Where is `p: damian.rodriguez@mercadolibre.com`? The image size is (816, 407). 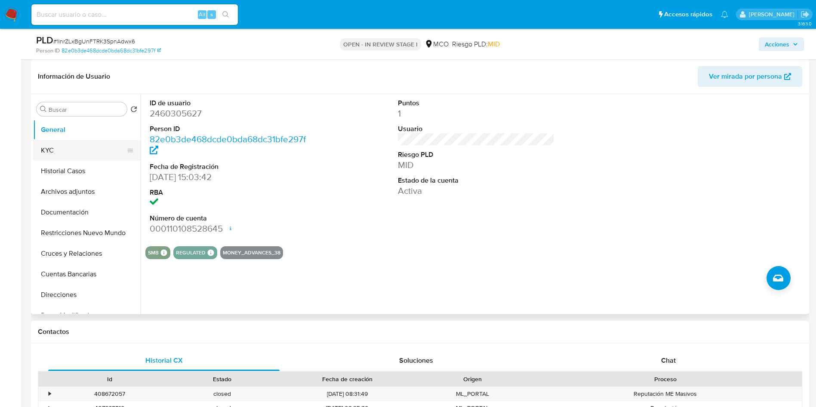
p: damian.rodriguez@mercadolibre.com is located at coordinates (773, 14).